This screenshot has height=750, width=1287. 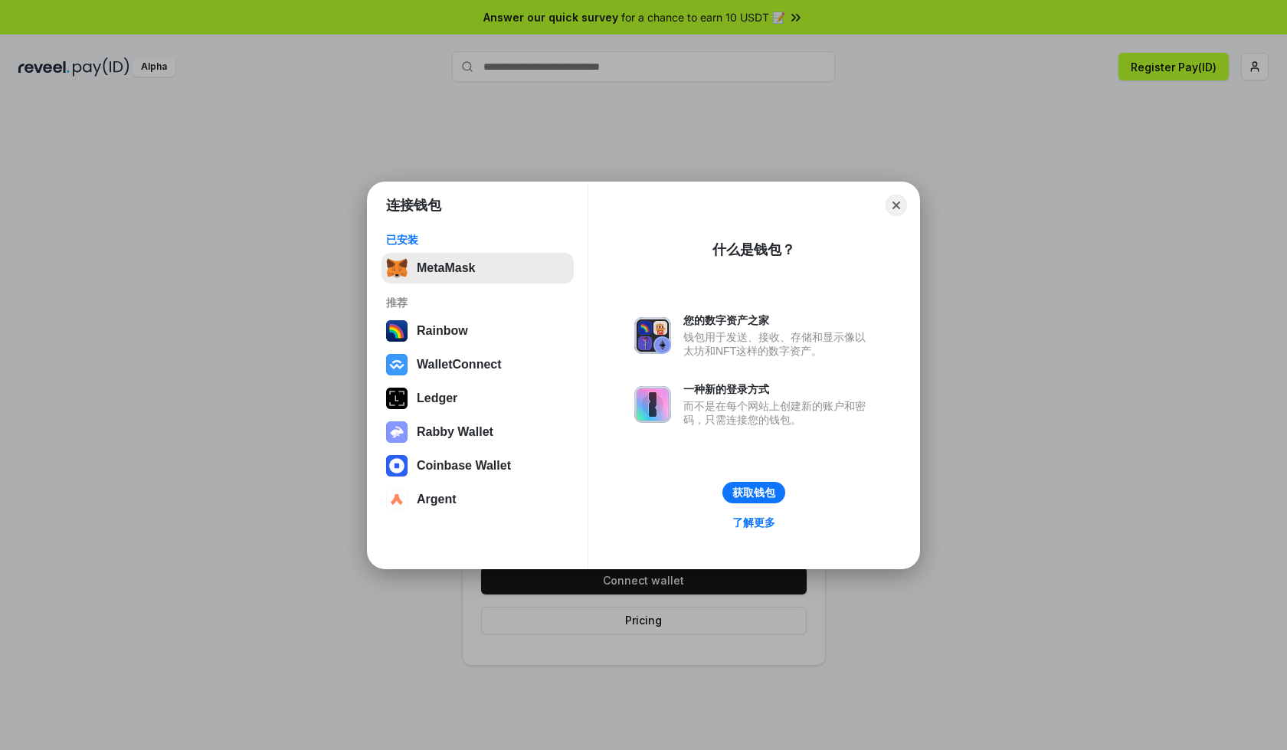 I want to click on h1: 连接钱包, so click(x=414, y=205).